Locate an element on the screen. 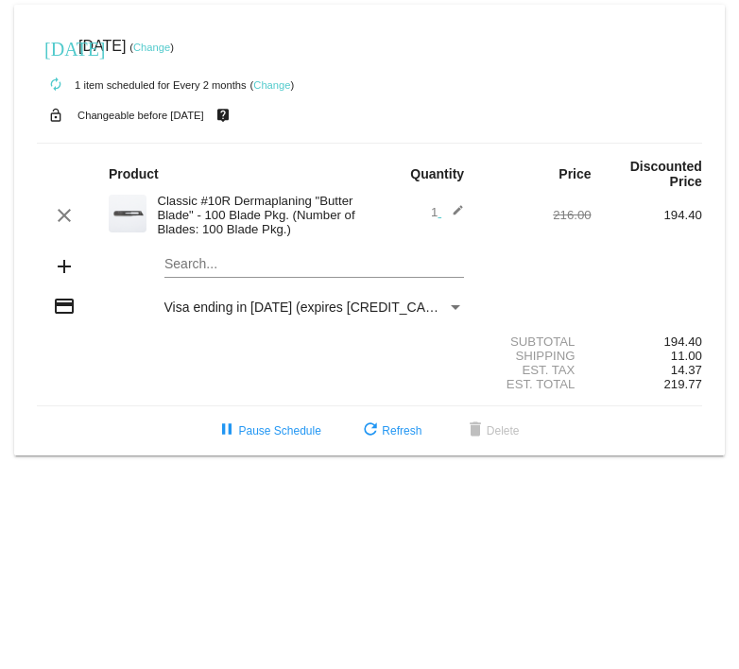 The image size is (739, 669). div: Subtotal is located at coordinates (535, 341).